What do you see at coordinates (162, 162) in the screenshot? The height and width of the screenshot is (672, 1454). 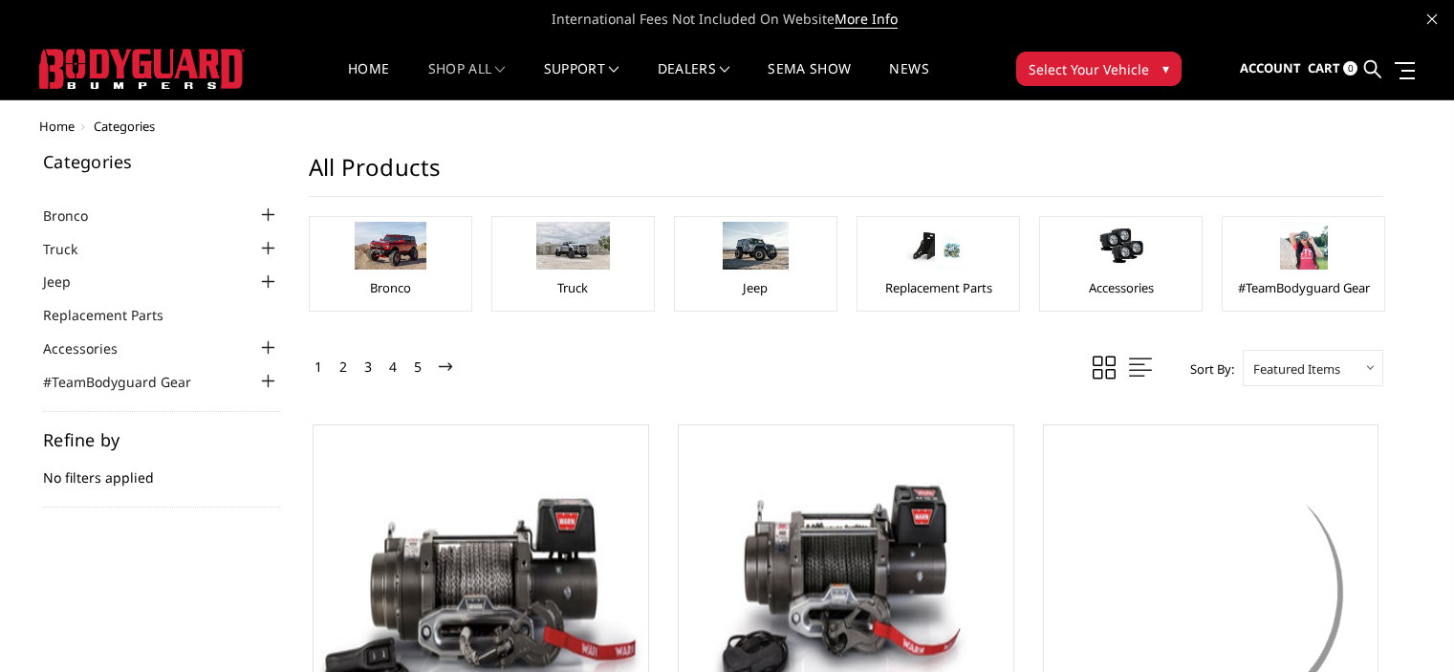 I see `h5: Categories` at bounding box center [162, 162].